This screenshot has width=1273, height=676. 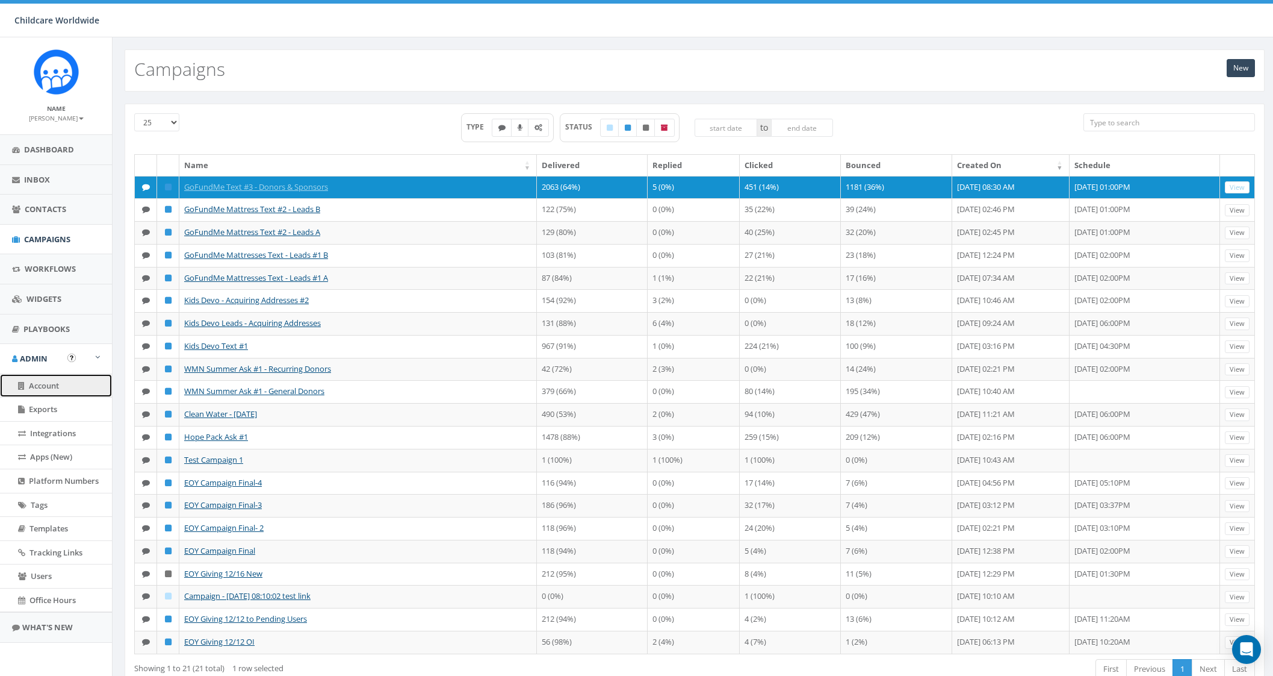 I want to click on a: EOY Campaign Final-3, so click(x=223, y=505).